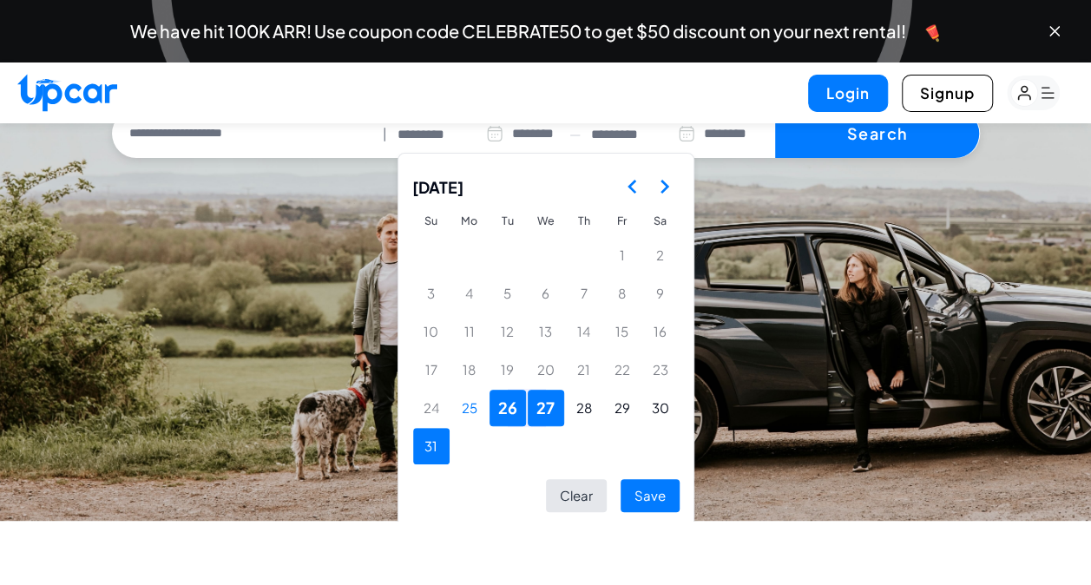 Image resolution: width=1091 pixels, height=585 pixels. I want to click on button: Sunday, August 17th, 2025, so click(431, 370).